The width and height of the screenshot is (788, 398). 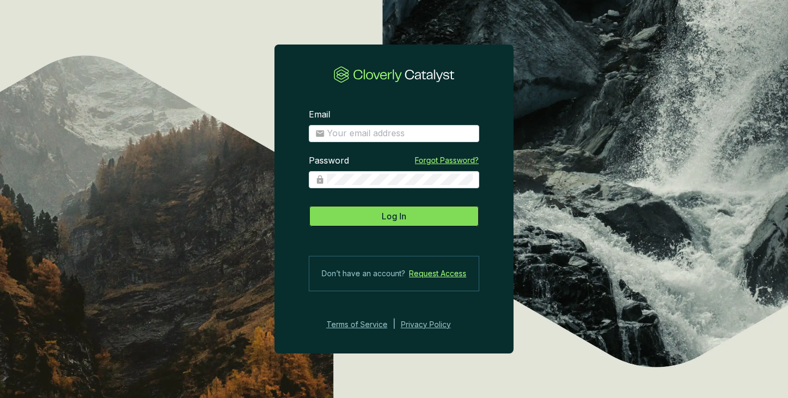 What do you see at coordinates (364, 274) in the screenshot?
I see `span: Don’t have an account?` at bounding box center [364, 274].